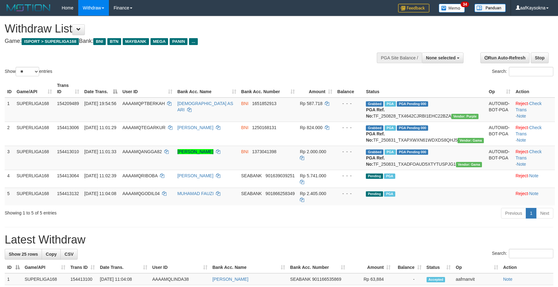  I want to click on span: Marked by aafchhiseyha, so click(390, 104).